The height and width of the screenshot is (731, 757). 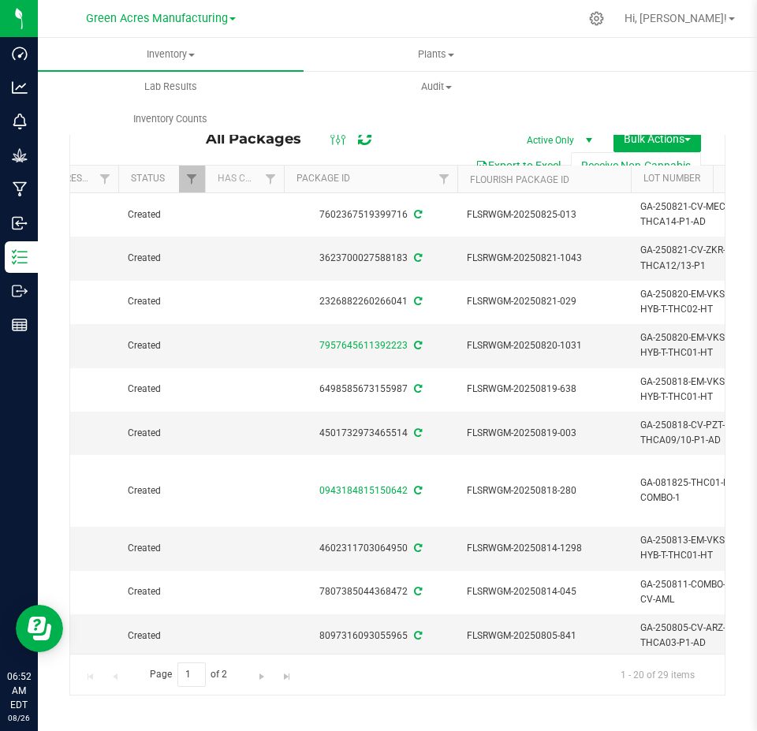 I want to click on span: Inventory, so click(x=170, y=54).